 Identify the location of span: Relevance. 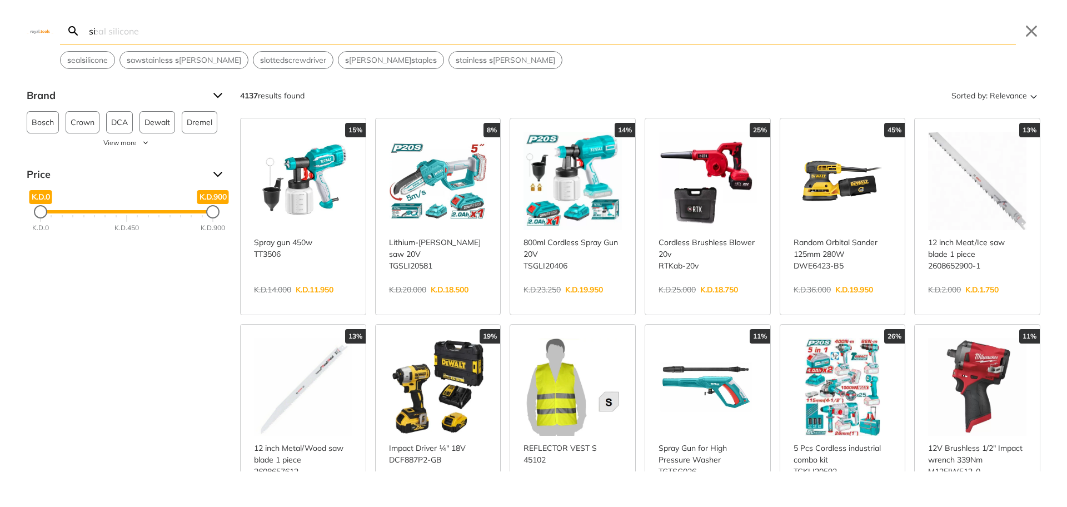
(1008, 96).